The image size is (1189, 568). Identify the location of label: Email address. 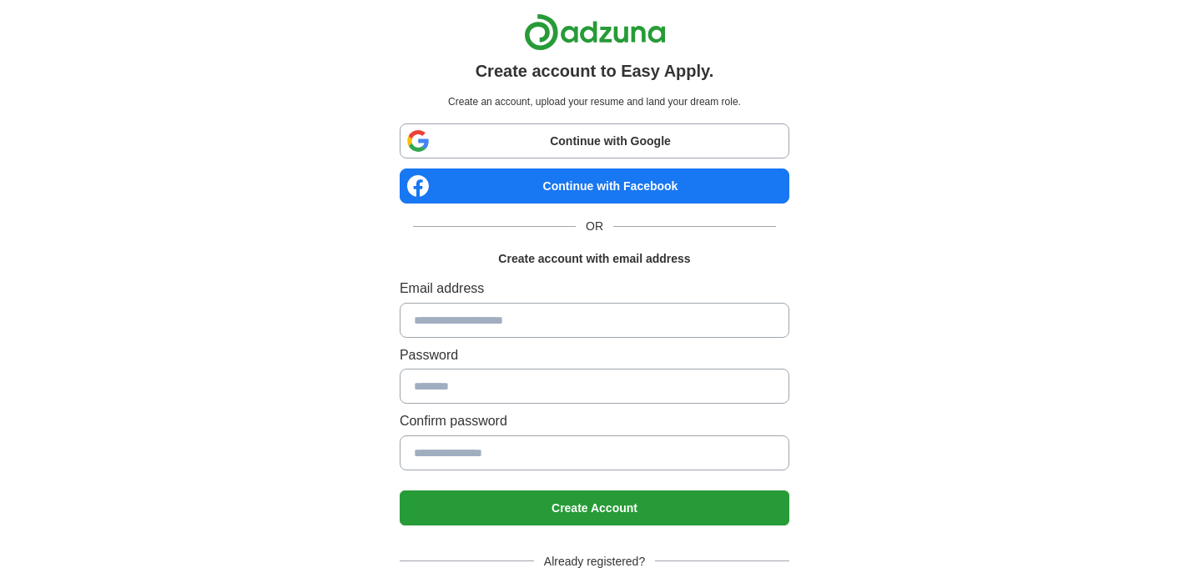
(594, 289).